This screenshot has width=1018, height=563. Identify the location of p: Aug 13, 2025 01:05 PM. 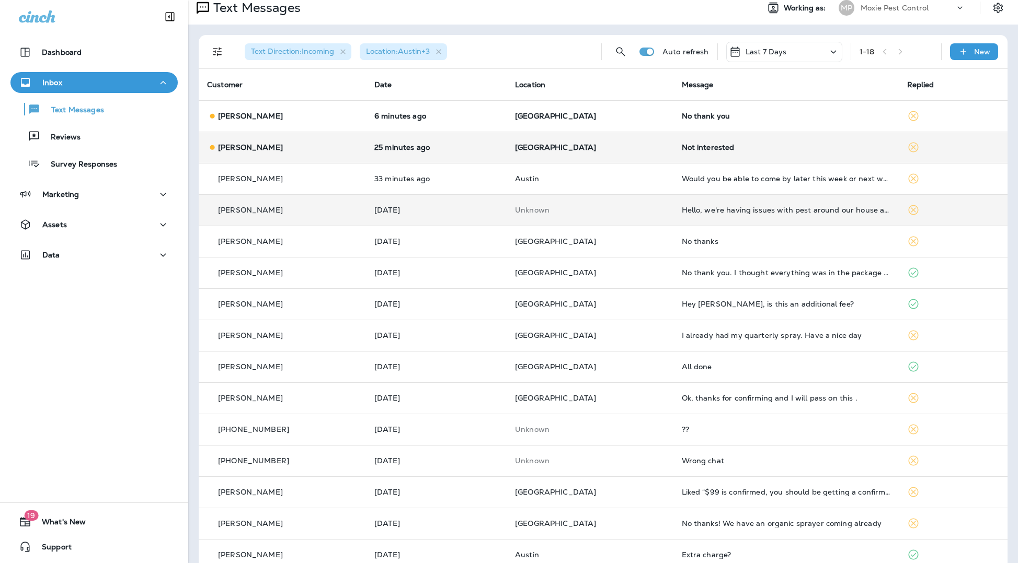
(436, 461).